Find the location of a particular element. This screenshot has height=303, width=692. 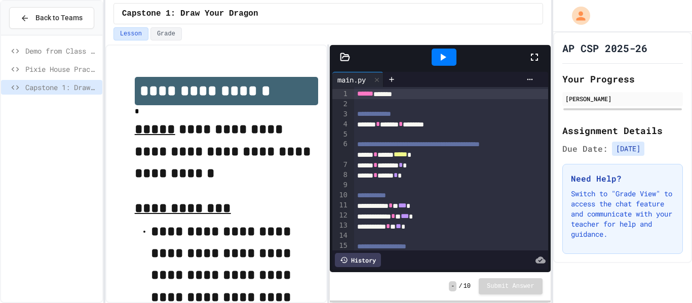

div: 7 is located at coordinates (340, 165).